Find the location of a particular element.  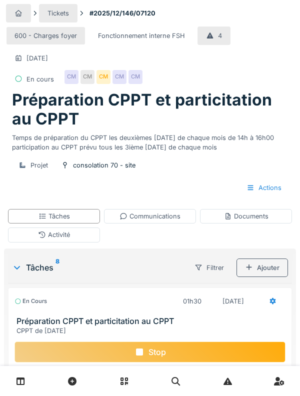

div: 4 is located at coordinates (220, 35).